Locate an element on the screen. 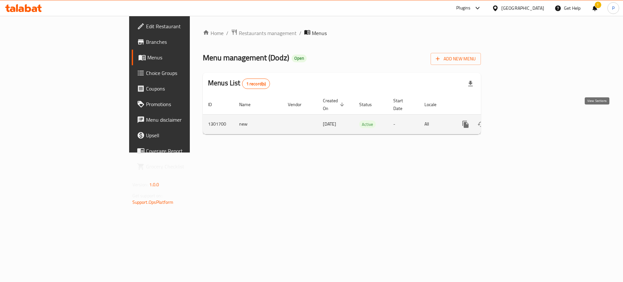 The height and width of the screenshot is (282, 623). span: Upsell is located at coordinates (187, 135).